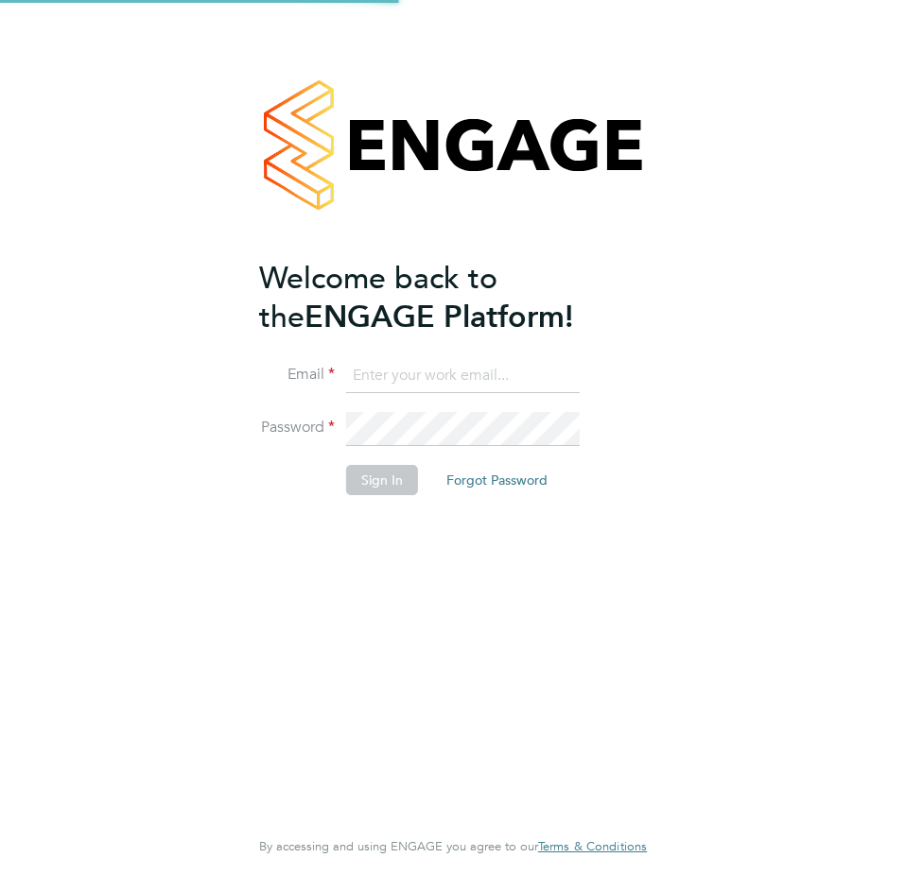 The width and height of the screenshot is (906, 892). I want to click on h2: ENGAGE Platform!, so click(443, 298).